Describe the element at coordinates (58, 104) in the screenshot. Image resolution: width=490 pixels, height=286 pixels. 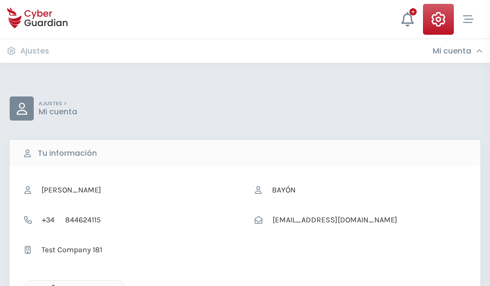
I see `p: AJUSTES >` at that location.